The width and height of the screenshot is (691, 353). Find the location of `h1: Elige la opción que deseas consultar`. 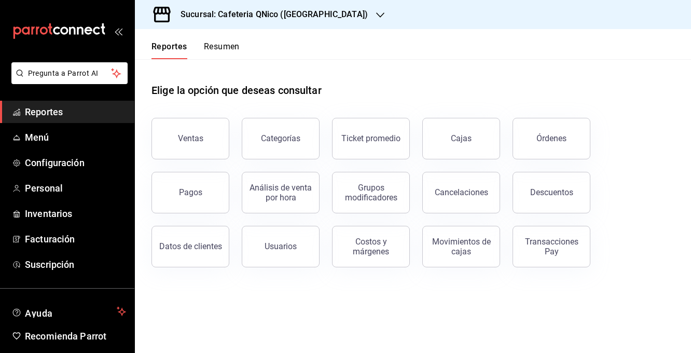

h1: Elige la opción que deseas consultar is located at coordinates (237, 90).